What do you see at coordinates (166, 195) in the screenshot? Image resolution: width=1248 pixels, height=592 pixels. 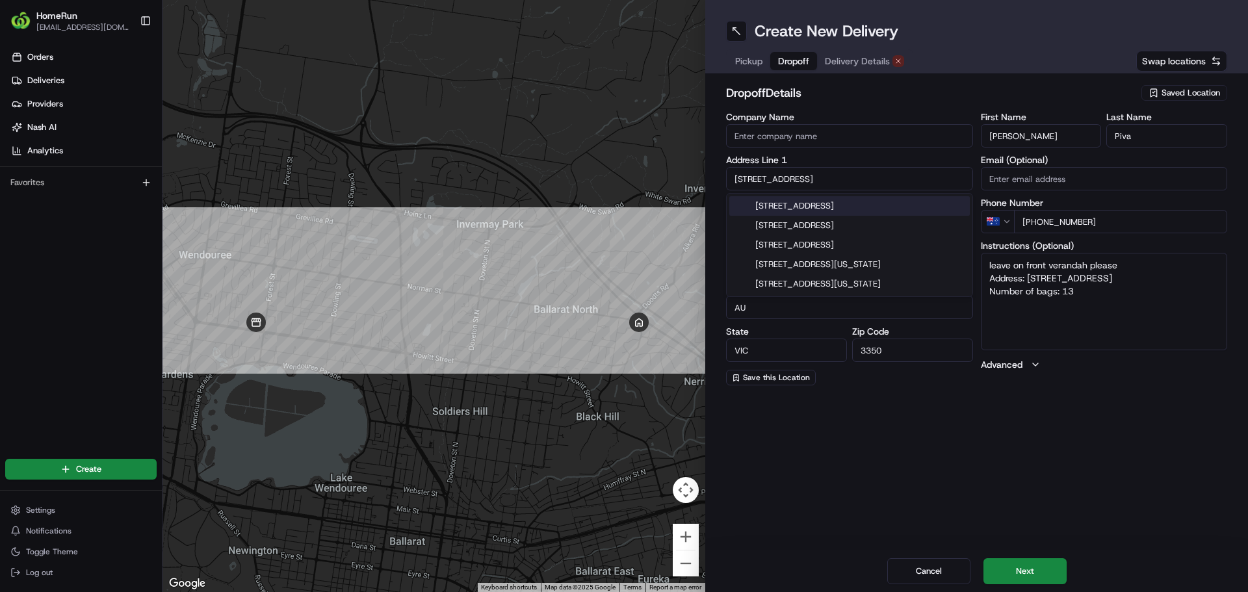 I see `span: API Documentation` at bounding box center [166, 195].